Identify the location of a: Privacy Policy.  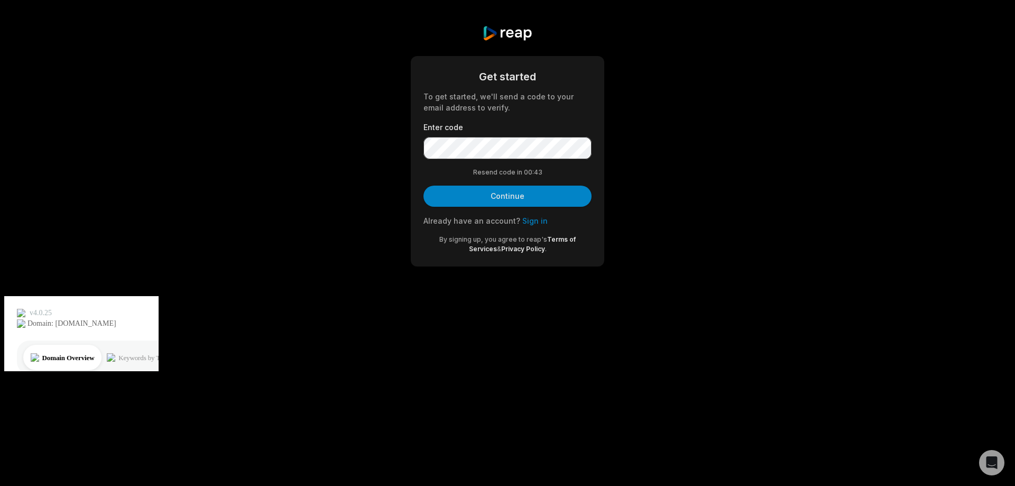
(523, 248).